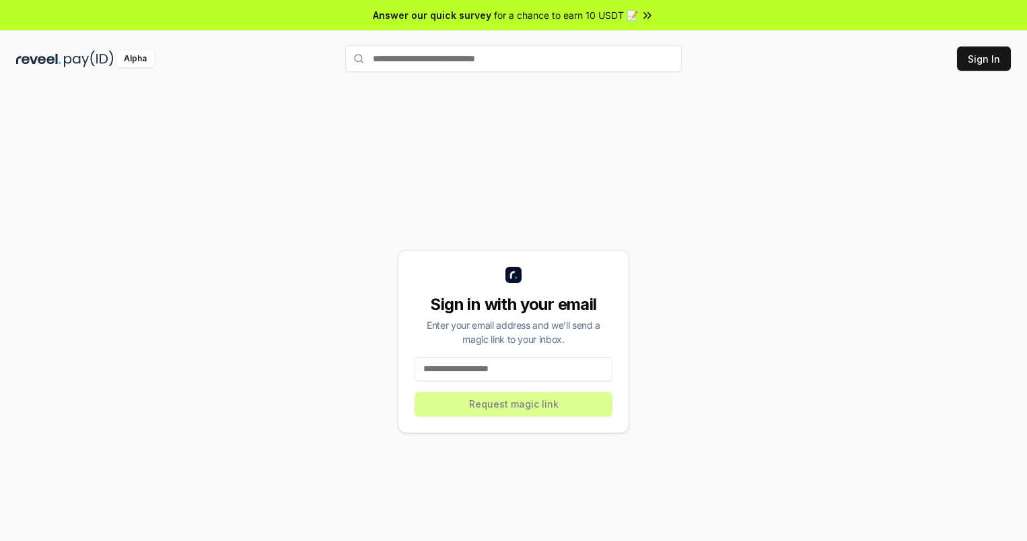 The image size is (1027, 541). I want to click on button: Sign In, so click(984, 59).